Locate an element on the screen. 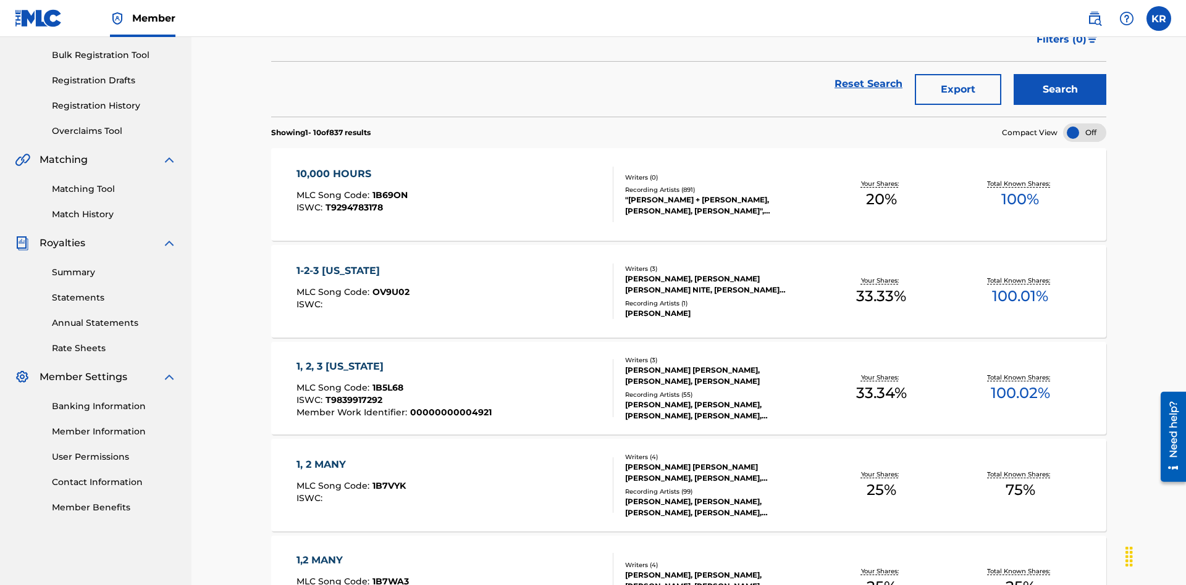 This screenshot has width=1186, height=585. a: Bulk Registration Tool is located at coordinates (114, 55).